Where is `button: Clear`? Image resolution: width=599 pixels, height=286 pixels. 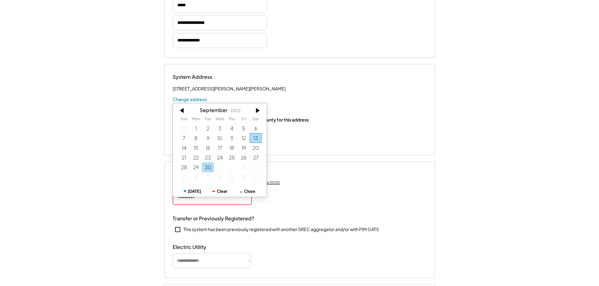
button: Clear is located at coordinates (220, 191).